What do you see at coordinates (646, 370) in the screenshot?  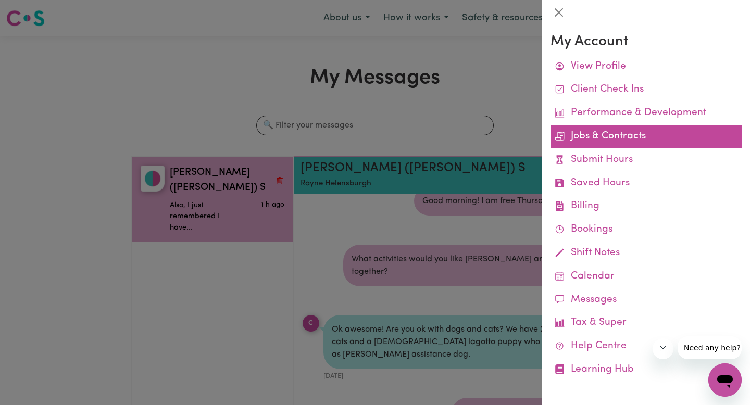 I see `a: Learning Hub` at bounding box center [646, 370].